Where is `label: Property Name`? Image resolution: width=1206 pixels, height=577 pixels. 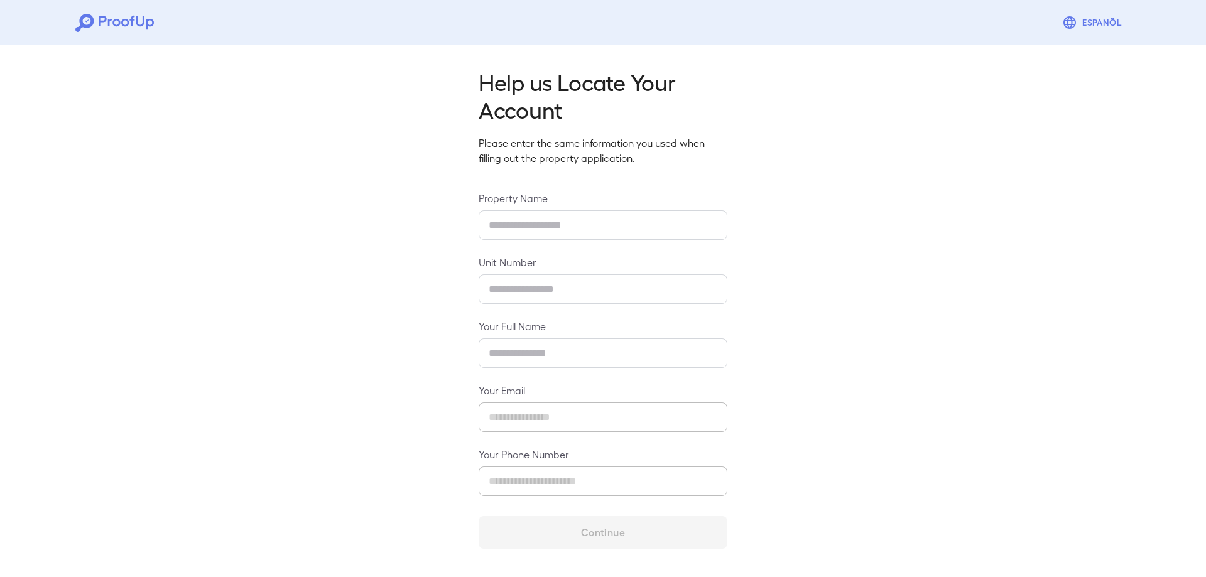
label: Property Name is located at coordinates (603, 198).